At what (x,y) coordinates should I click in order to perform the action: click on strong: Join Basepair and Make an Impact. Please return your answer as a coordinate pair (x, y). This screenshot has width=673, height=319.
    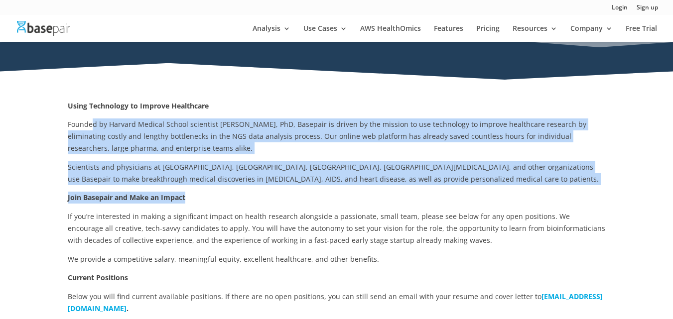
    Looking at the image, I should click on (127, 197).